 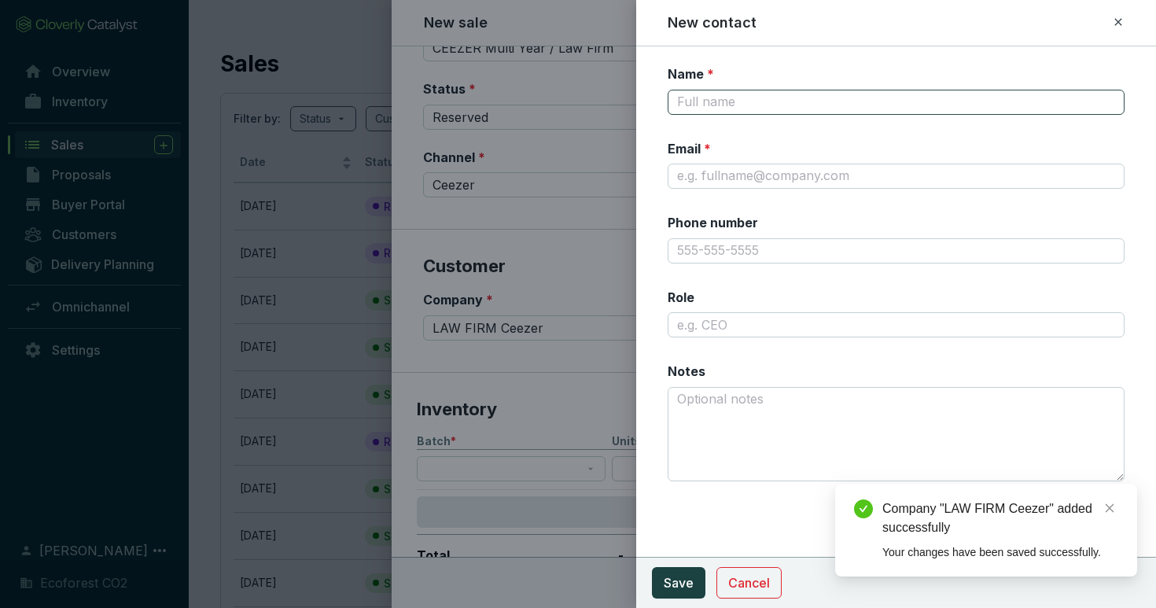 What do you see at coordinates (897, 176) in the screenshot?
I see `input: e.g. fullname@company.com` at bounding box center [897, 176].